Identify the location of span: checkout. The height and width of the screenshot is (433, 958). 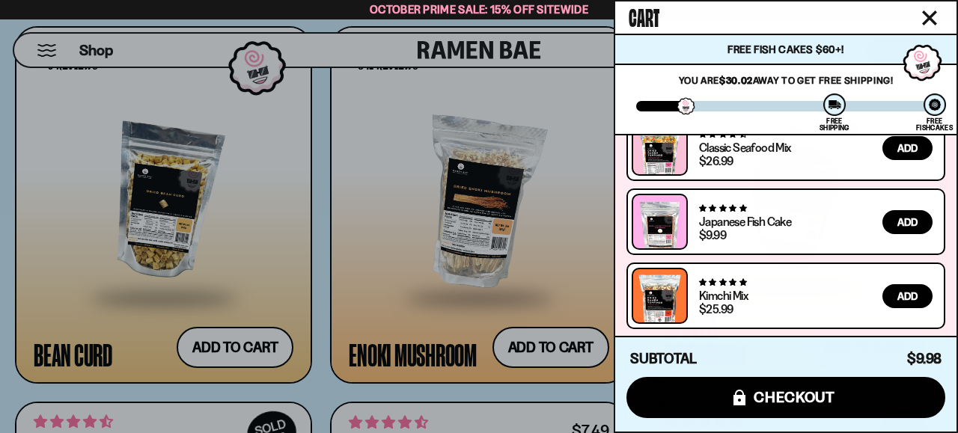
(794, 397).